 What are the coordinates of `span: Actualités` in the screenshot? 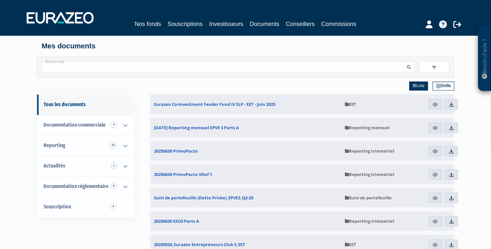 It's located at (54, 166).